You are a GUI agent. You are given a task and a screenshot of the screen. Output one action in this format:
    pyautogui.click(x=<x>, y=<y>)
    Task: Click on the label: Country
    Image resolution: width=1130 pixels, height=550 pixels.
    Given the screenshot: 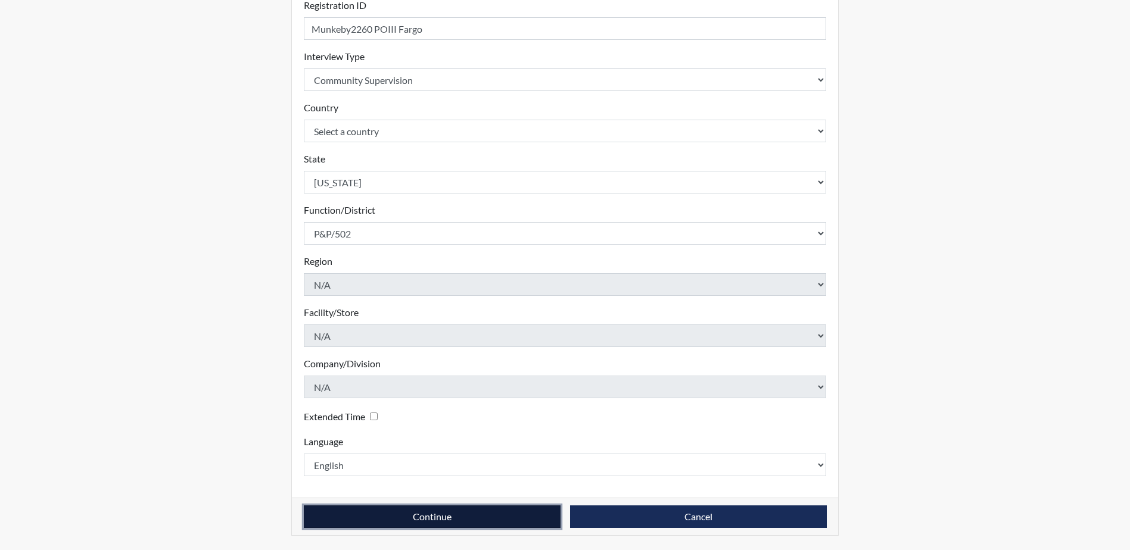 What is the action you would take?
    pyautogui.click(x=321, y=108)
    